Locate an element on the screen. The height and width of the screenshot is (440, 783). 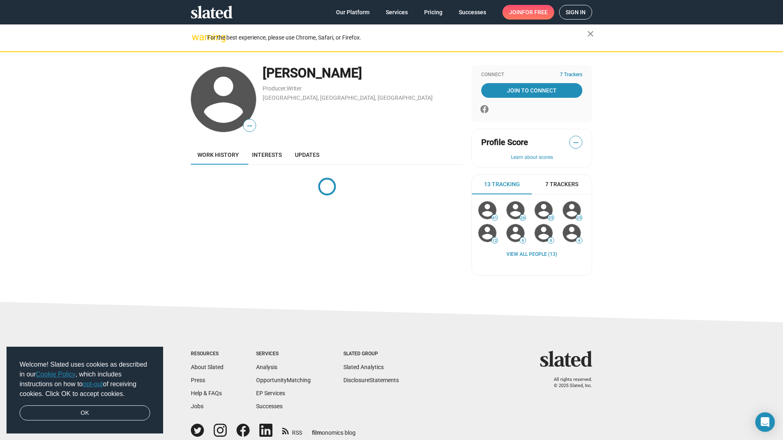
div: Open Intercom Messenger is located at coordinates (765, 422).